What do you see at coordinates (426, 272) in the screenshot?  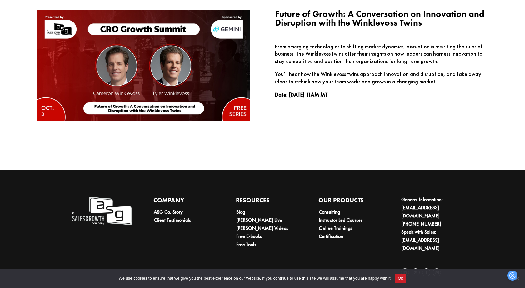 I see `a: Follow on Facebook` at bounding box center [426, 272].